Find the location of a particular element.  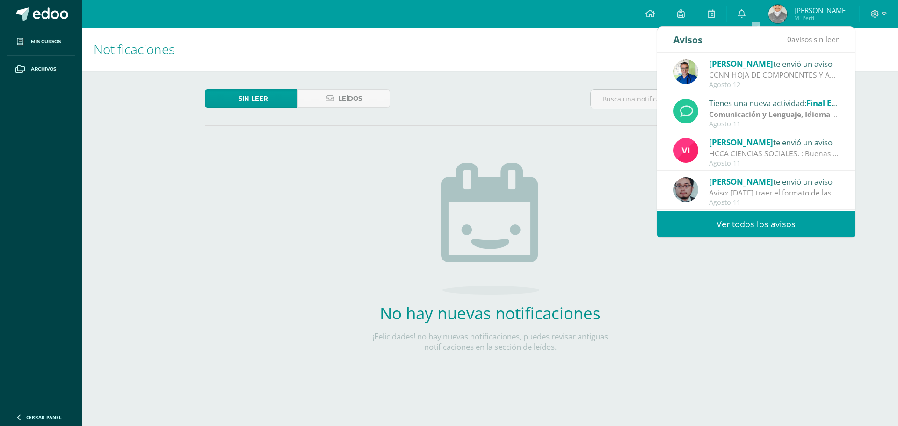

div: CCNN HOJA DE COMPONENTES Y ACTIVIADES IV UNIDAD: TEMAS IV UNIDAD - Método científico - La célula ... is located at coordinates (774, 75).